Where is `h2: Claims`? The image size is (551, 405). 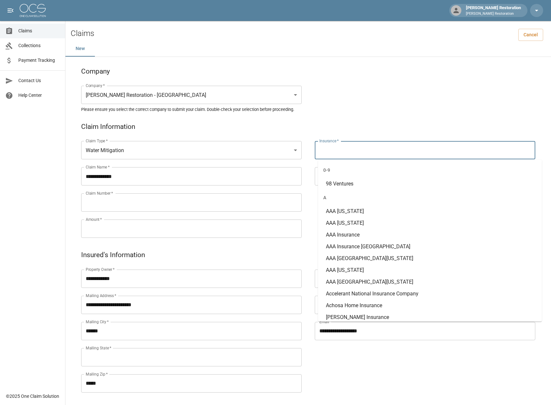
h2: Claims is located at coordinates (82, 33).